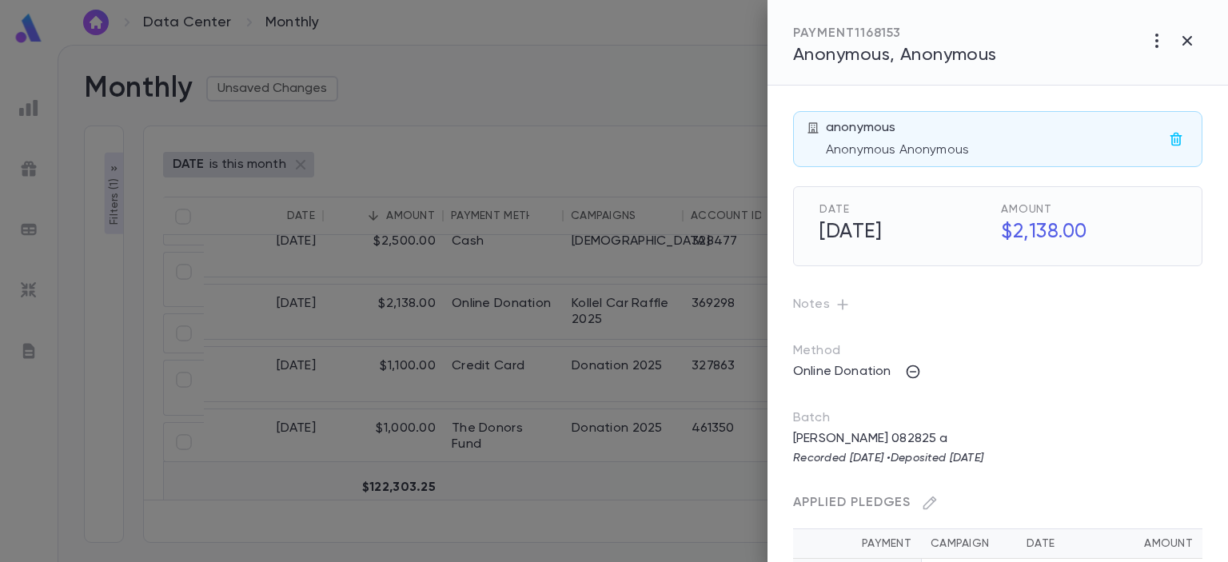  What do you see at coordinates (852, 503) in the screenshot?
I see `span: Applied Pledges` at bounding box center [852, 503].